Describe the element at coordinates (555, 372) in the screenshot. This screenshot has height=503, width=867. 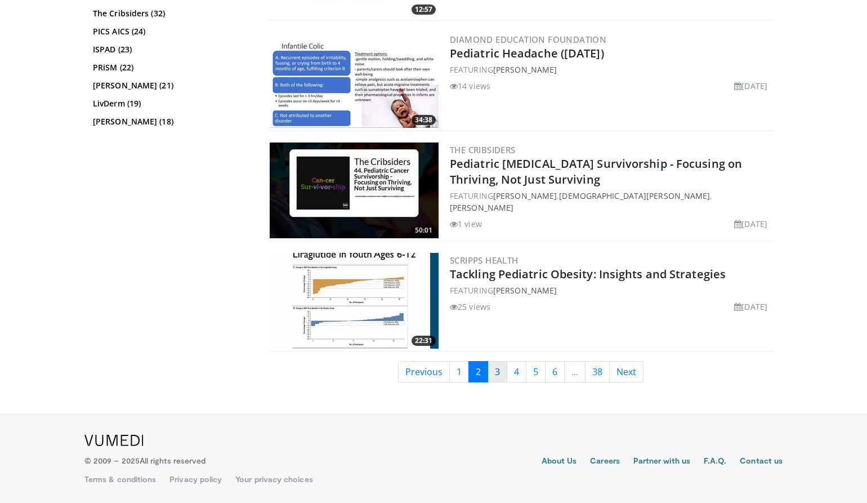
I see `a: 6` at that location.